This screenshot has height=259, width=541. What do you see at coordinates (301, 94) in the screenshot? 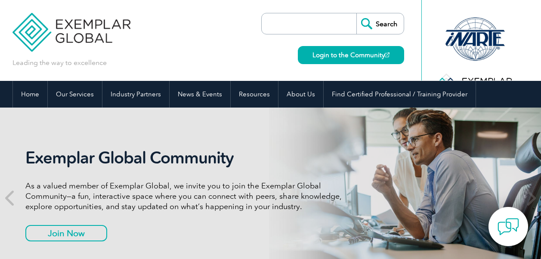
I see `a: About Us` at bounding box center [301, 94].